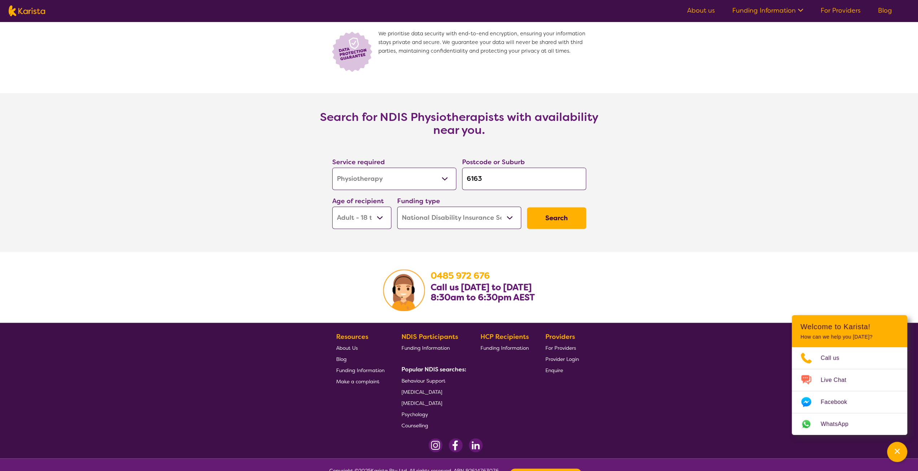 The height and width of the screenshot is (471, 918). I want to click on a: Make a complaint, so click(360, 381).